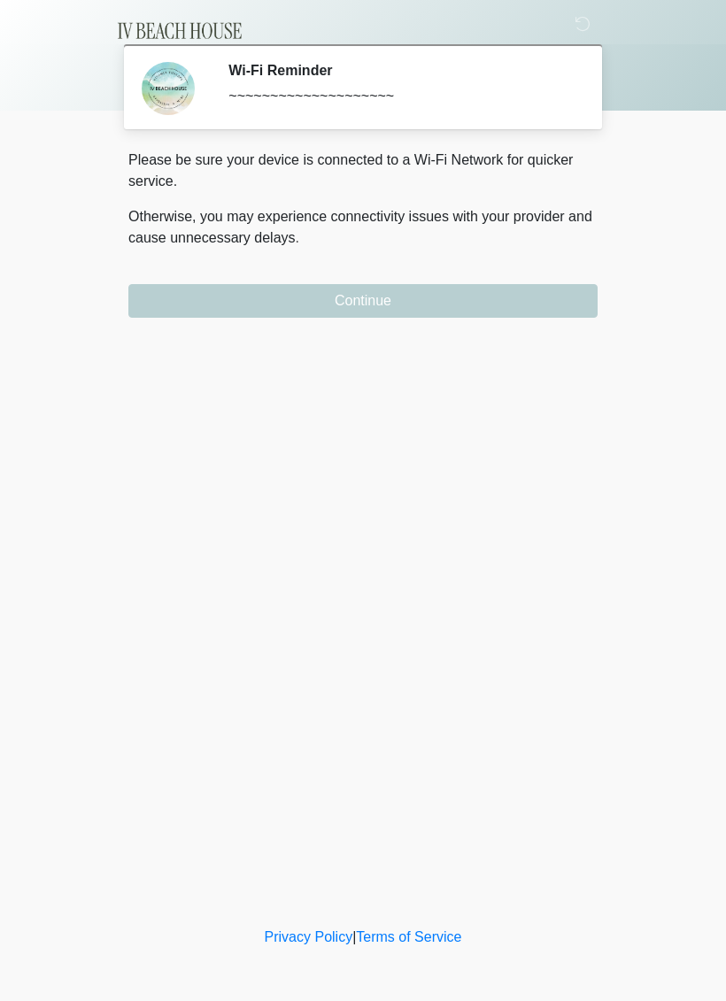 Image resolution: width=726 pixels, height=1001 pixels. I want to click on h2: Wi-Fi Reminder, so click(399, 70).